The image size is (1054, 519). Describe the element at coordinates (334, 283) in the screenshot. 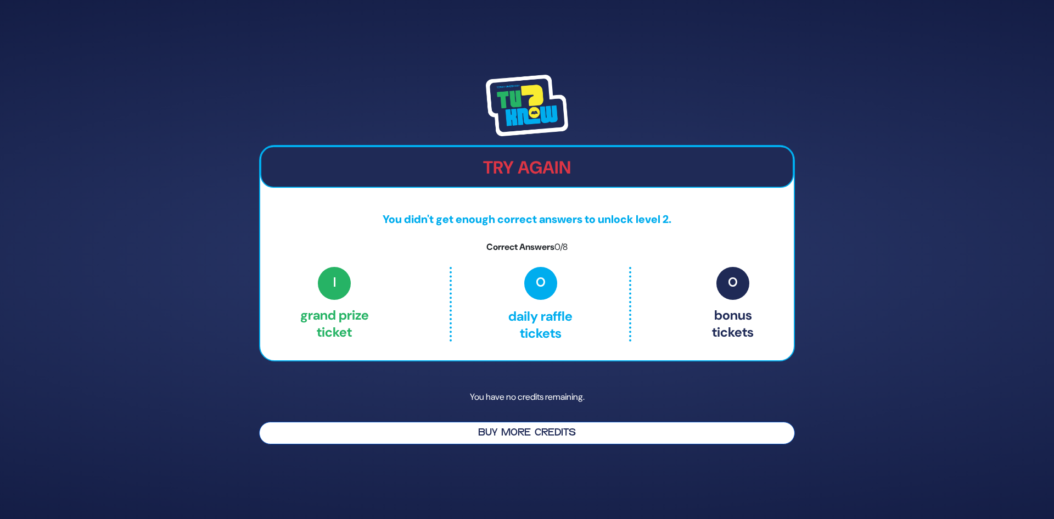

I see `span: 1` at that location.